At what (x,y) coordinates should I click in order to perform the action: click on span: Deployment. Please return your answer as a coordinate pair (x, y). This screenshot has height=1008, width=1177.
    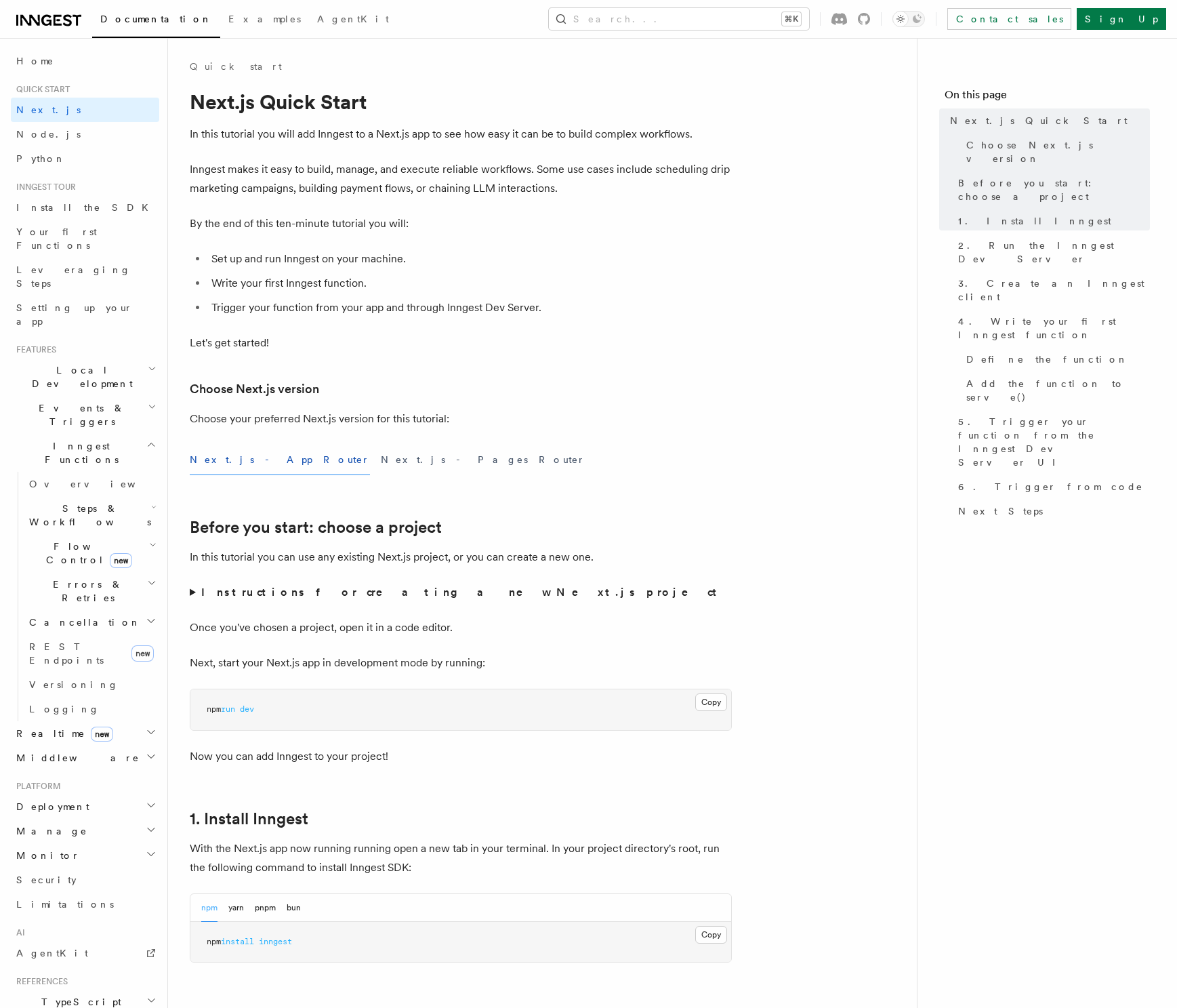
    Looking at the image, I should click on (50, 807).